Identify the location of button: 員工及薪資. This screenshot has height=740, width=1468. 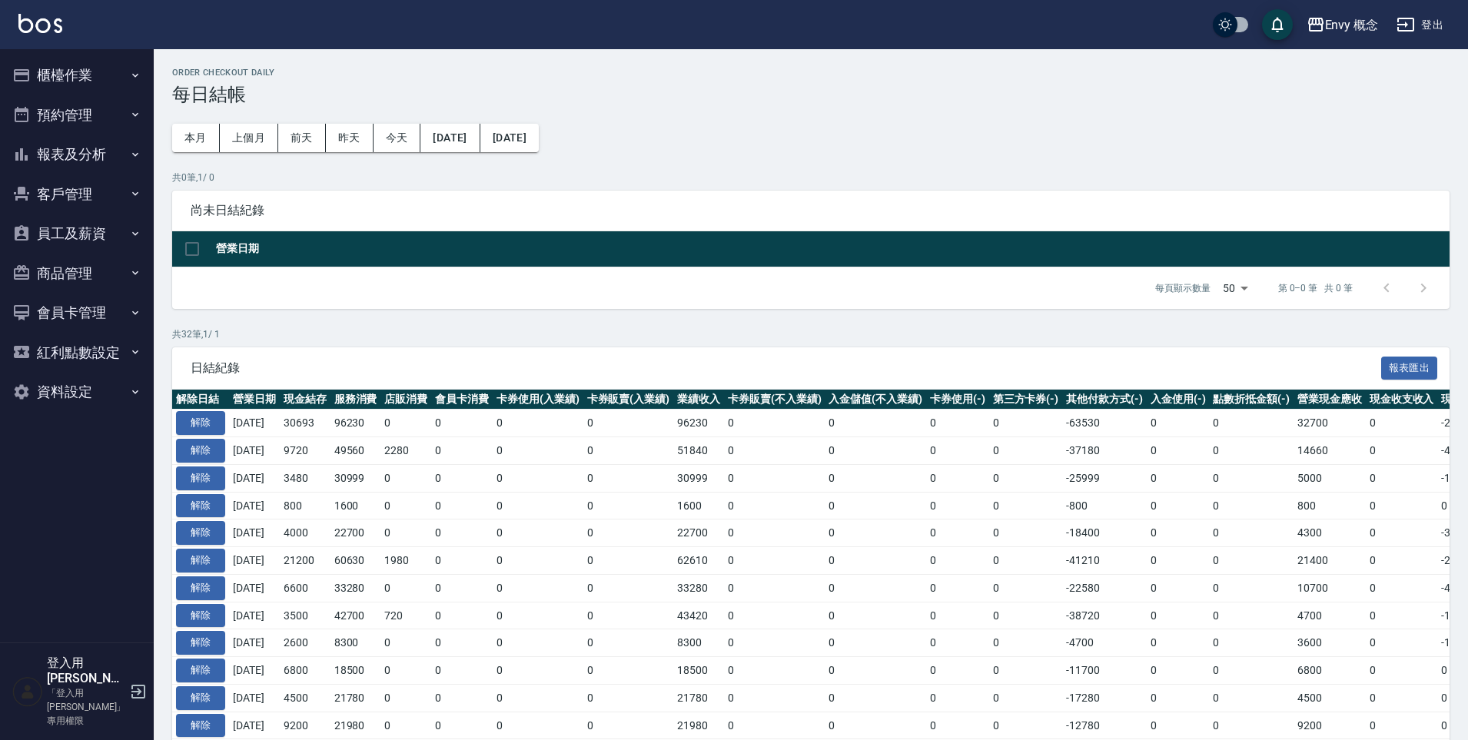
(77, 234).